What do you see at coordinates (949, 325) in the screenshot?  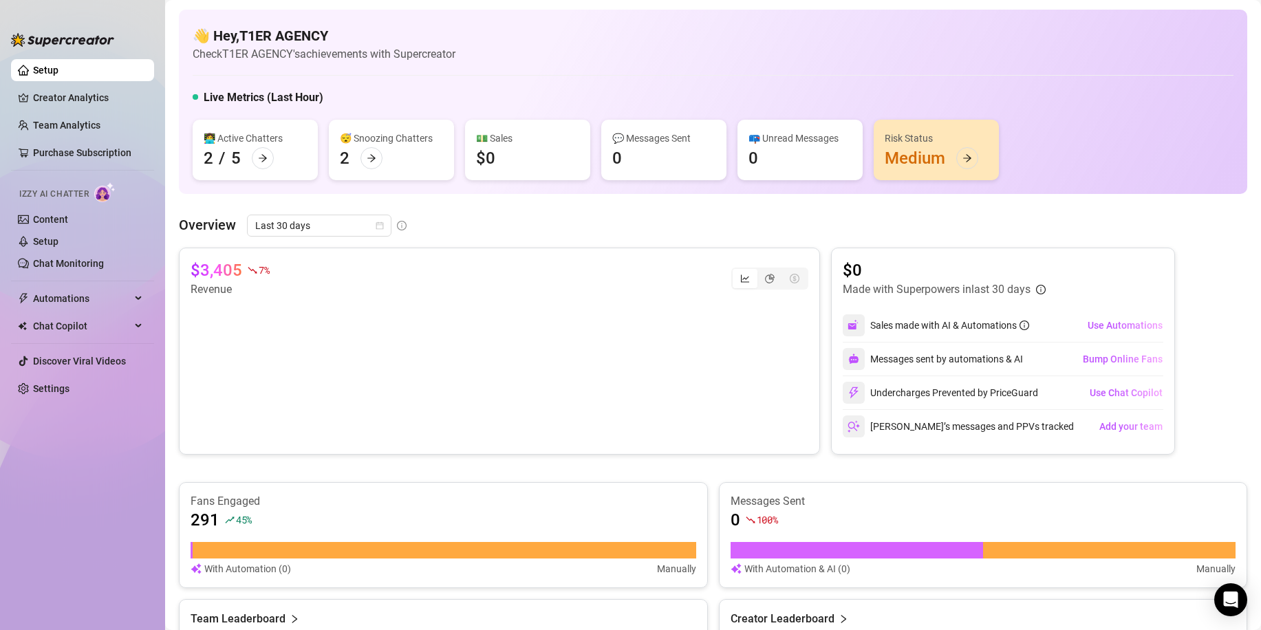 I see `div: Sales made with AI & Automations` at bounding box center [949, 325].